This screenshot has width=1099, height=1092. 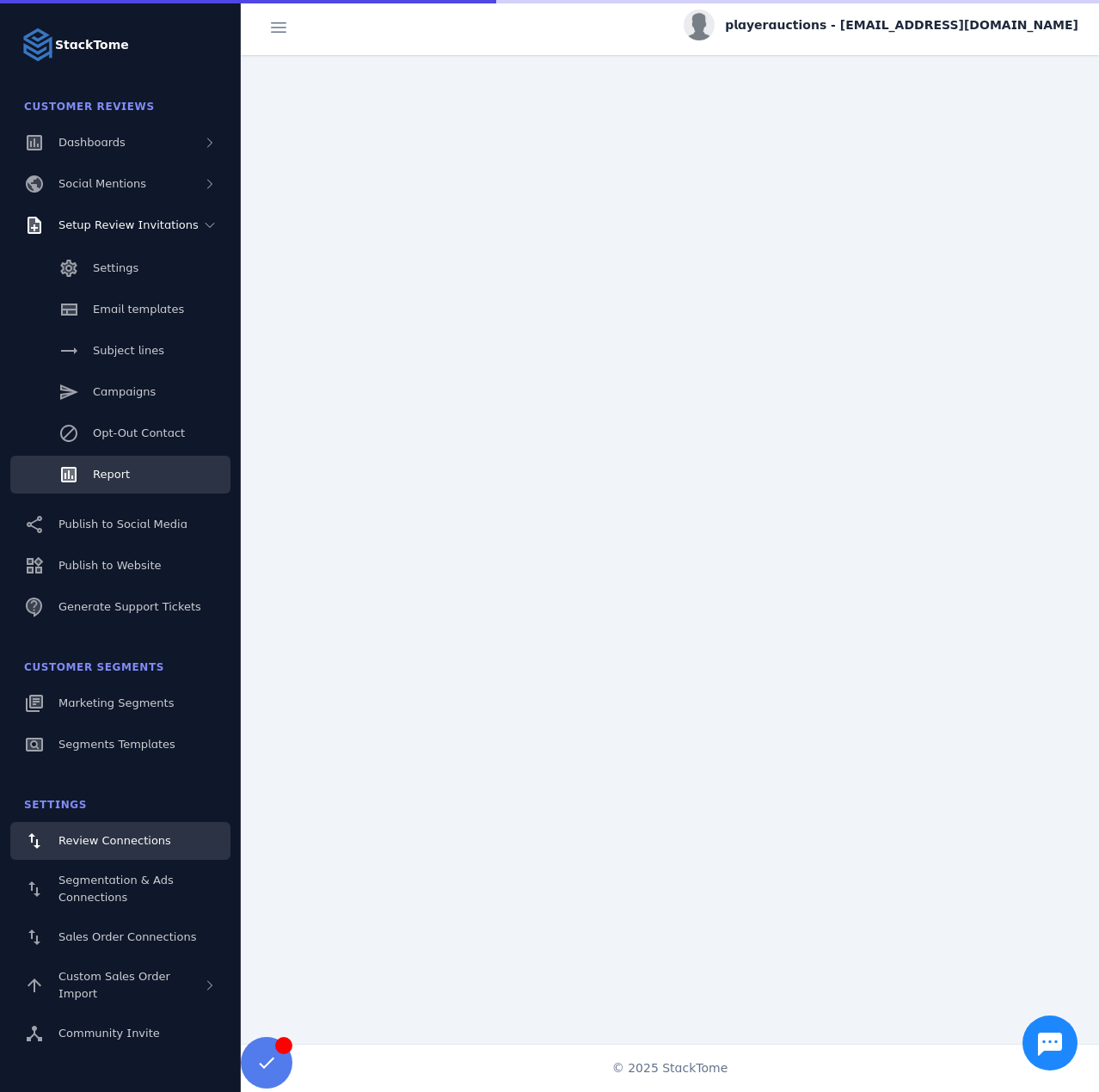 What do you see at coordinates (109, 1032) in the screenshot?
I see `span: Community Invite` at bounding box center [109, 1032].